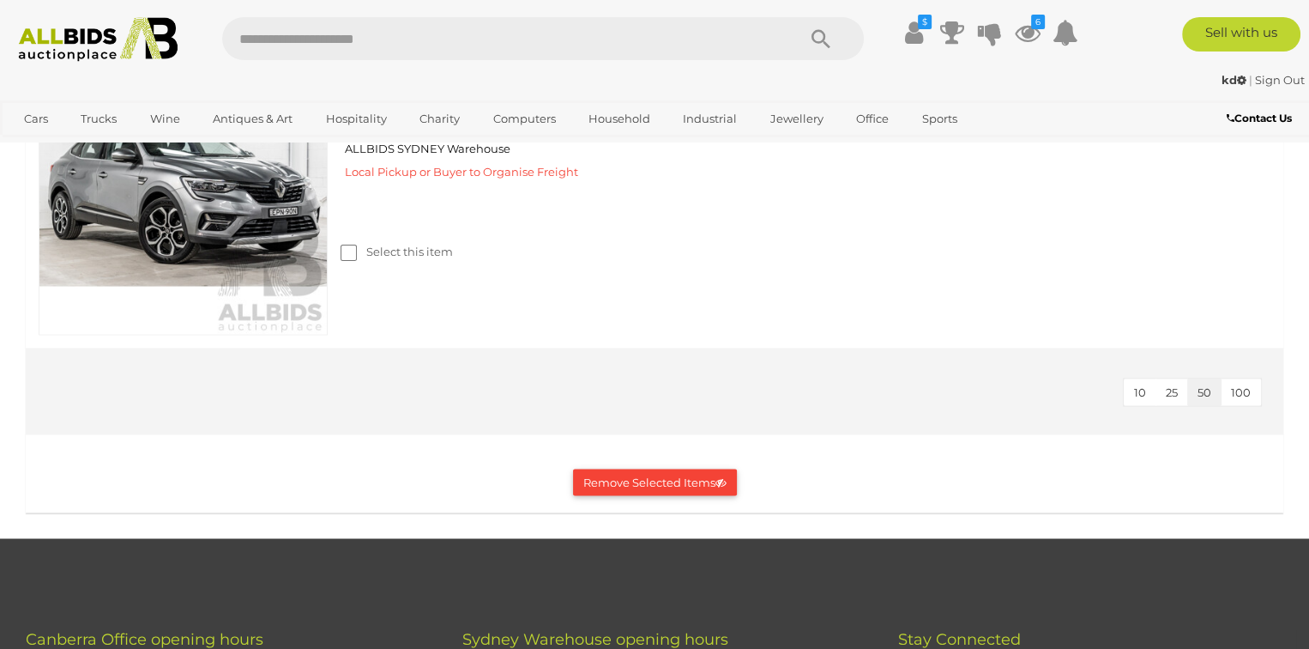 This screenshot has width=1309, height=649. Describe the element at coordinates (252, 118) in the screenshot. I see `a: Antiques & Art` at that location.